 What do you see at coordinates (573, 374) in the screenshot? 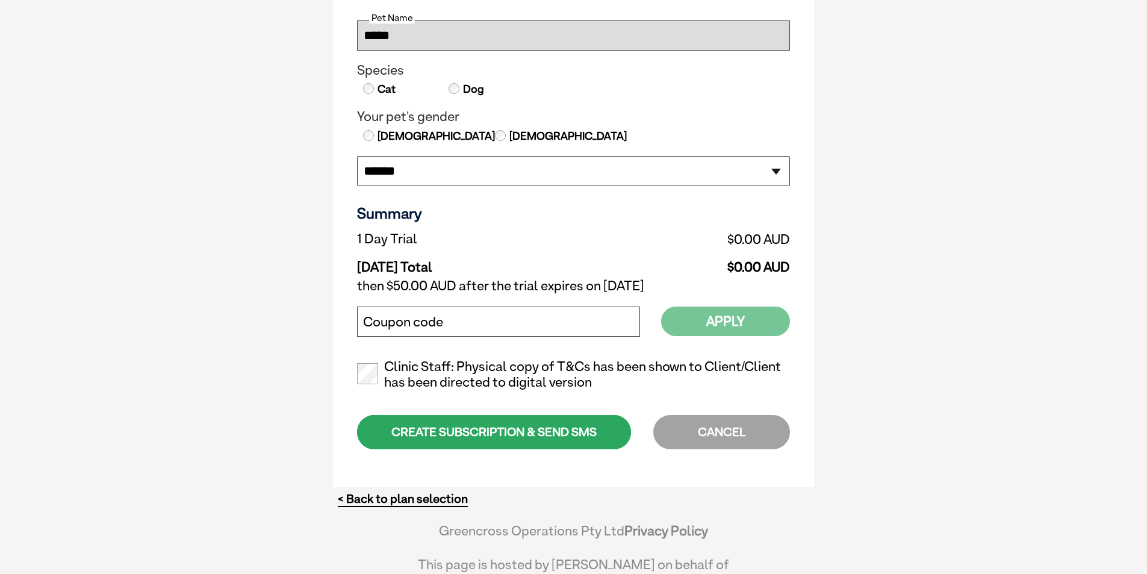
I see `label: Clinic Staff: Physical copy of T&Cs has been shown to Client/Client has been directed to digital ...` at bounding box center [573, 374].